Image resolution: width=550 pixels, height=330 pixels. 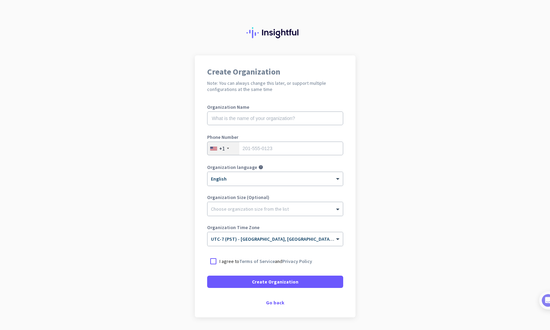 I want to click on img: Insightful, so click(x=275, y=33).